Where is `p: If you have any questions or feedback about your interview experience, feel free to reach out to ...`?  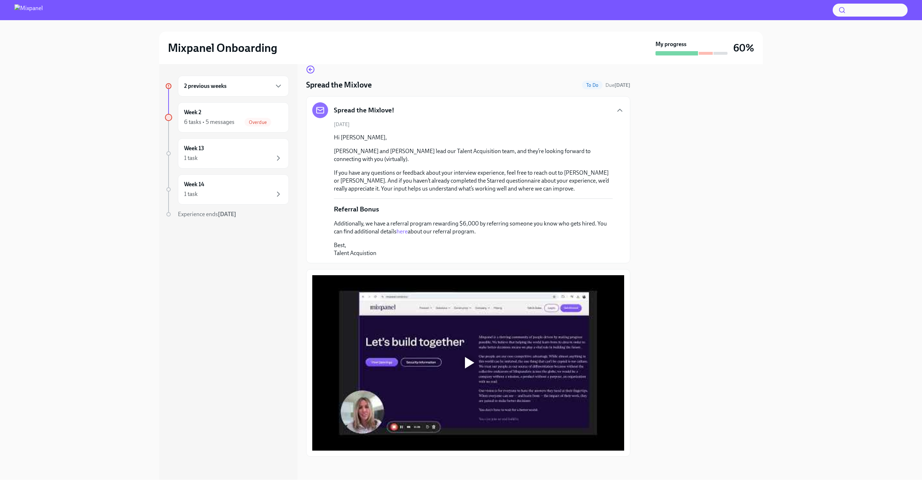
p: If you have any questions or feedback about your interview experience, feel free to reach out to ... is located at coordinates (473, 181).